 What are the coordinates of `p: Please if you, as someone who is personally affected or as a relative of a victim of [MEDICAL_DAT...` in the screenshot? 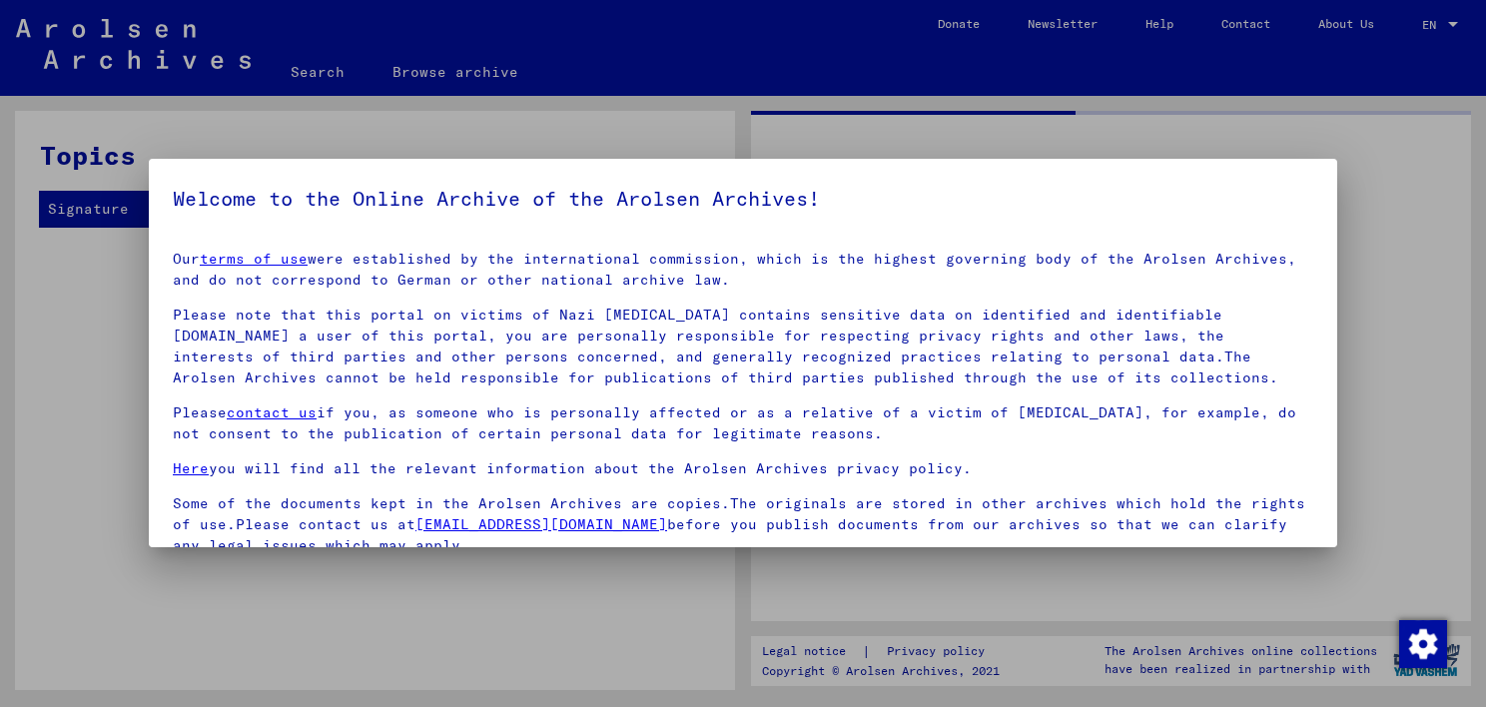 It's located at (743, 423).